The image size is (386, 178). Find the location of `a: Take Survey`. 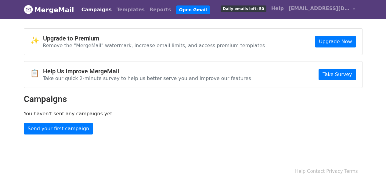

a: Take Survey is located at coordinates (337, 75).